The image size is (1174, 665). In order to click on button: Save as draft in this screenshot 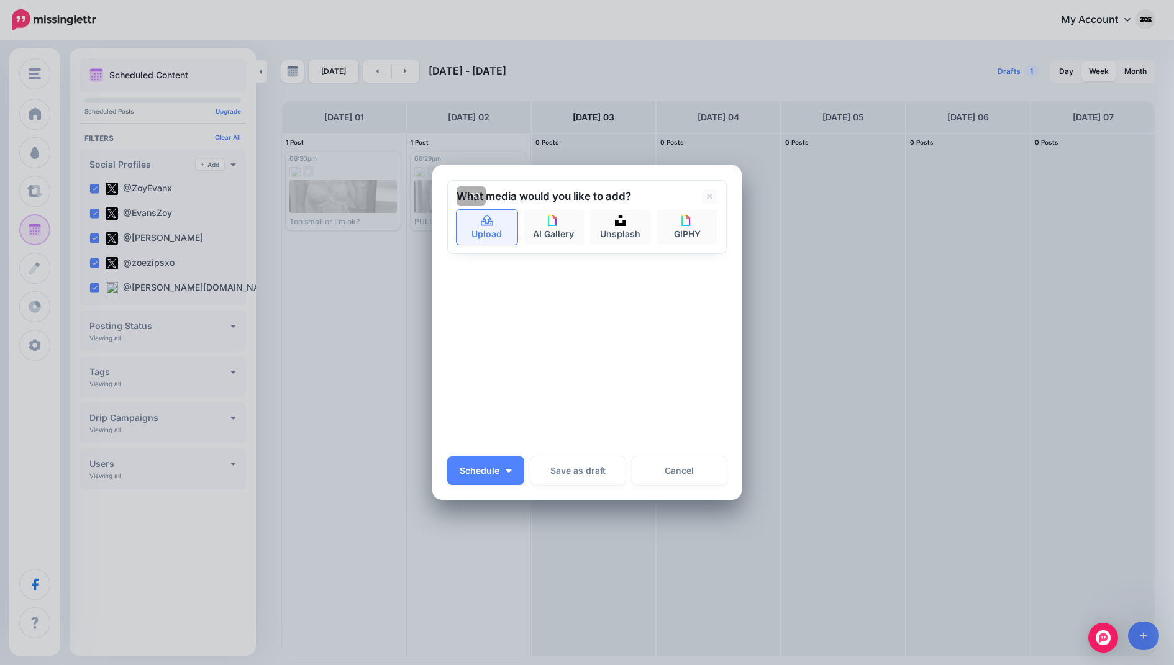, I will do `click(577, 471)`.